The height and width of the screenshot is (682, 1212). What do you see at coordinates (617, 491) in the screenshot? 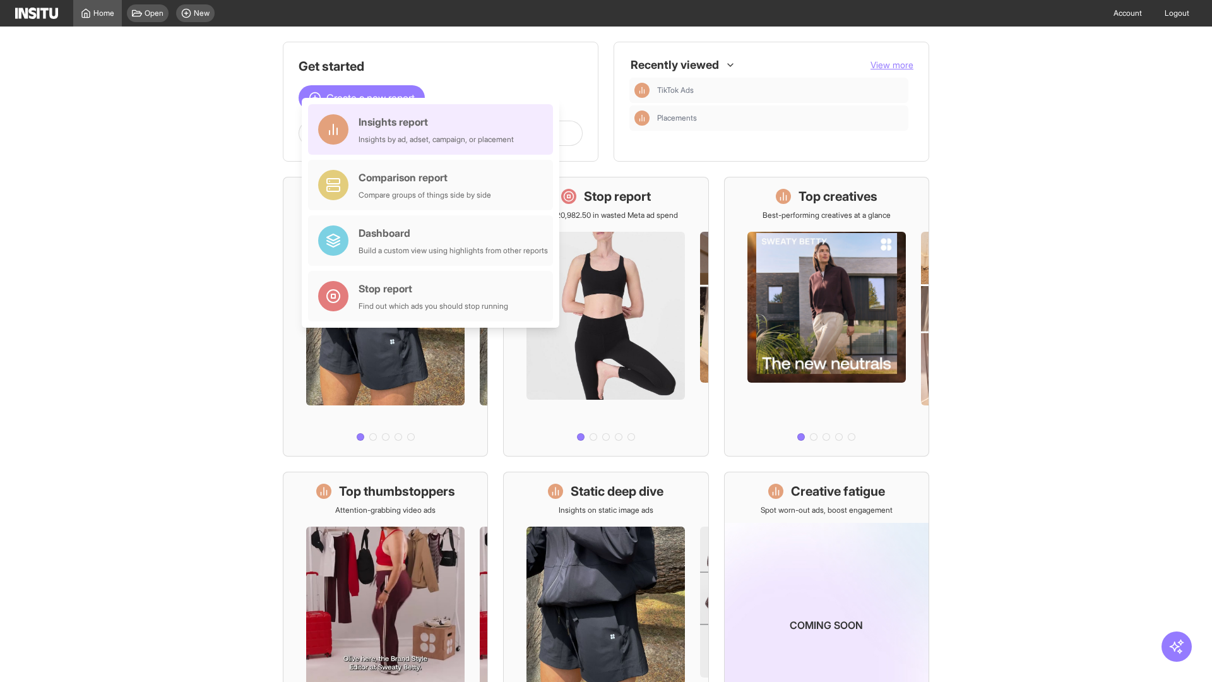
I see `h1: Static deep dive` at bounding box center [617, 491].